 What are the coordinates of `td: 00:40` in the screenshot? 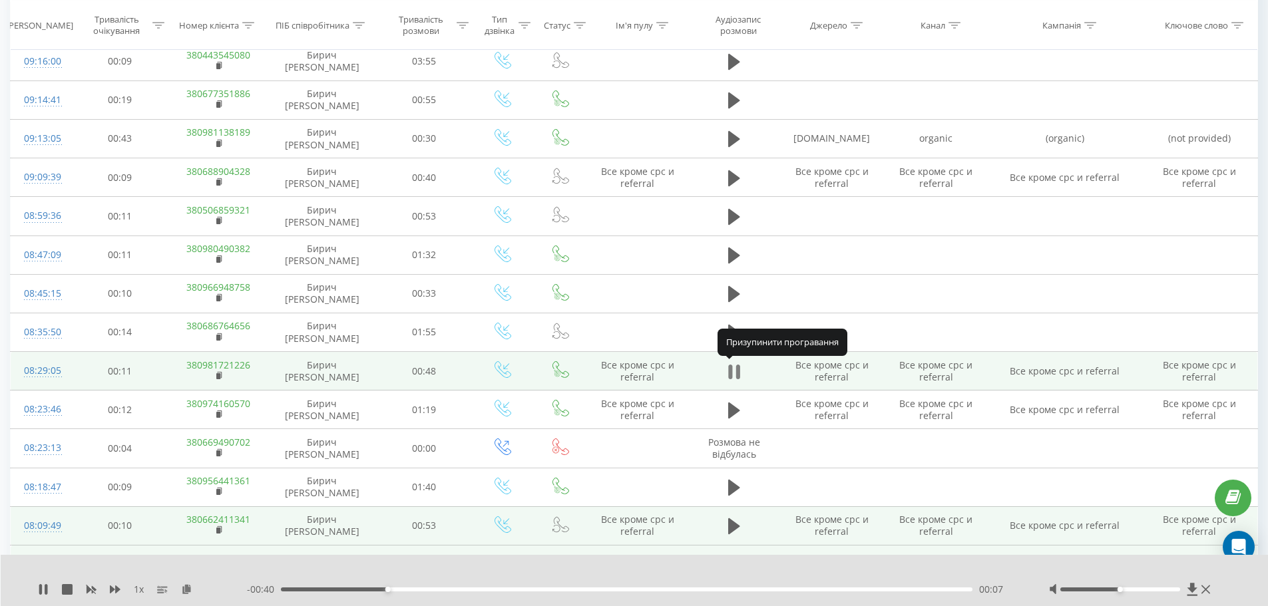 It's located at (424, 178).